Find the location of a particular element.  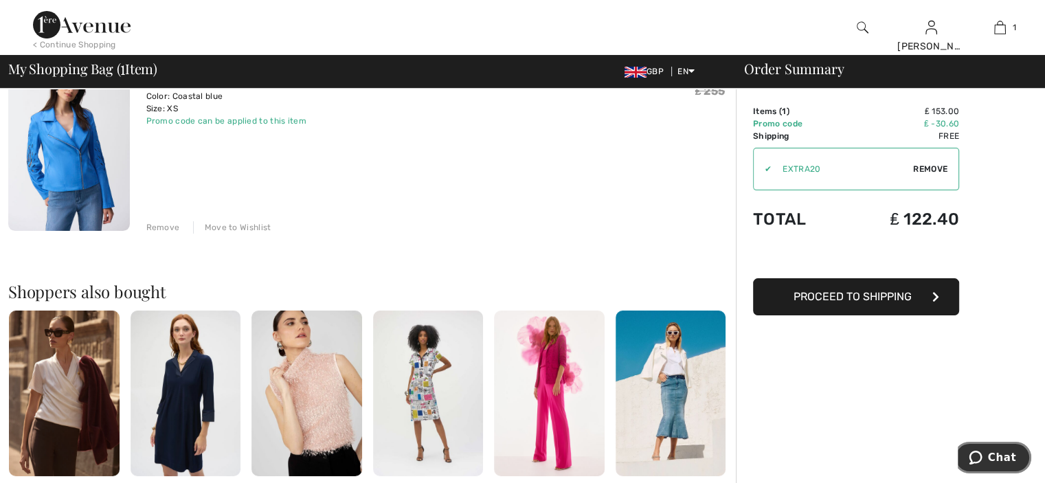

s: ₤ 255 is located at coordinates (710, 91).